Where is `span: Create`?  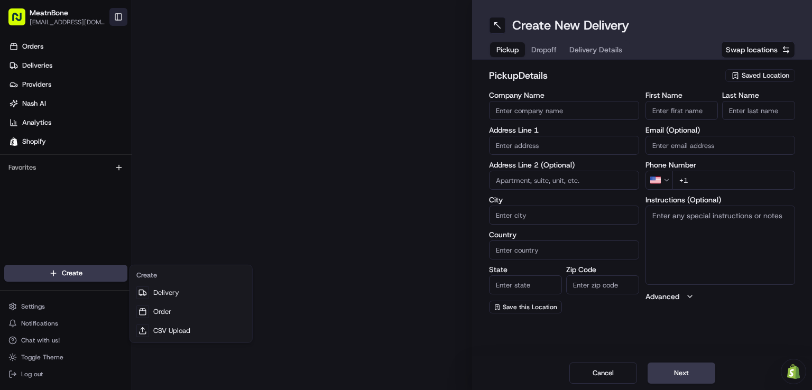 span: Create is located at coordinates (72, 273).